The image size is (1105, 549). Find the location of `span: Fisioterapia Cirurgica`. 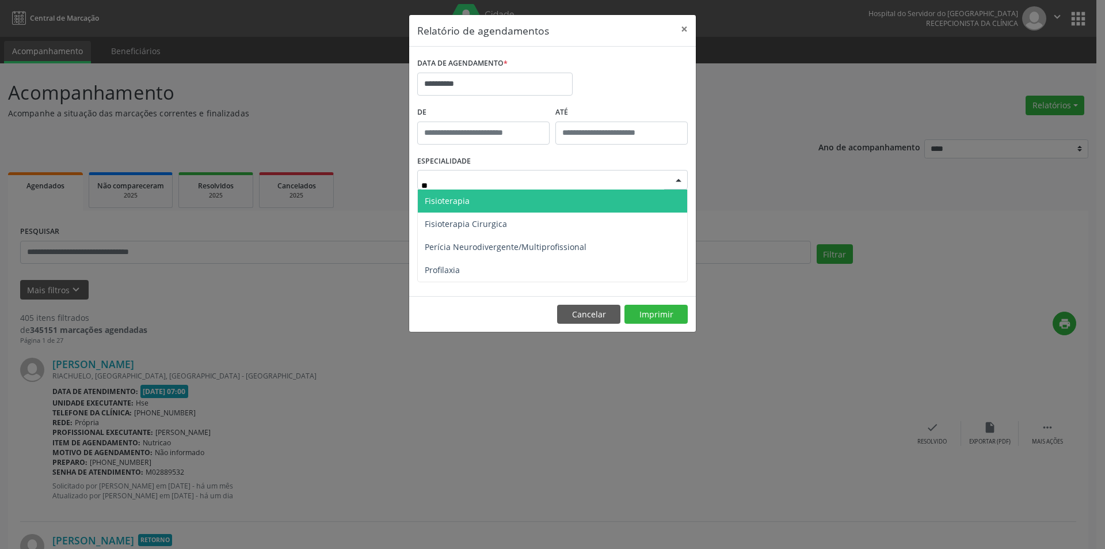

span: Fisioterapia Cirurgica is located at coordinates (466, 223).